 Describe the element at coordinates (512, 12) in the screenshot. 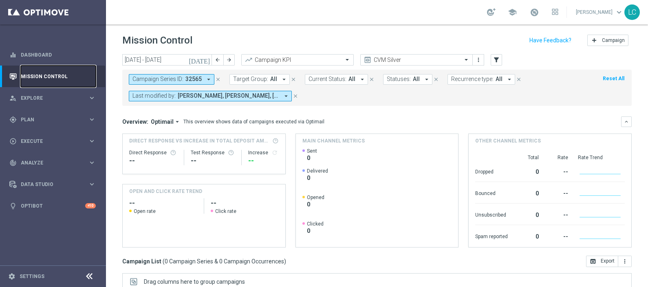

I see `span: school` at that location.